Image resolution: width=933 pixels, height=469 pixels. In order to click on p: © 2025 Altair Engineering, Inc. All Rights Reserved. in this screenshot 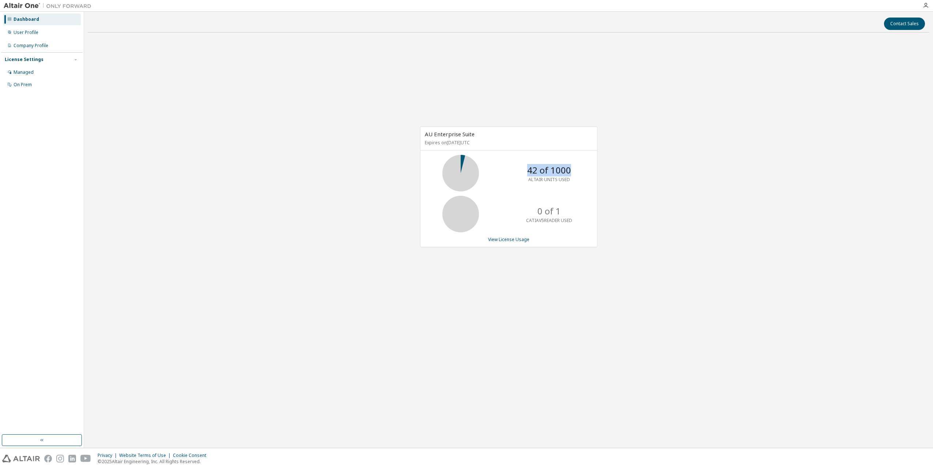, I will do `click(154, 462)`.